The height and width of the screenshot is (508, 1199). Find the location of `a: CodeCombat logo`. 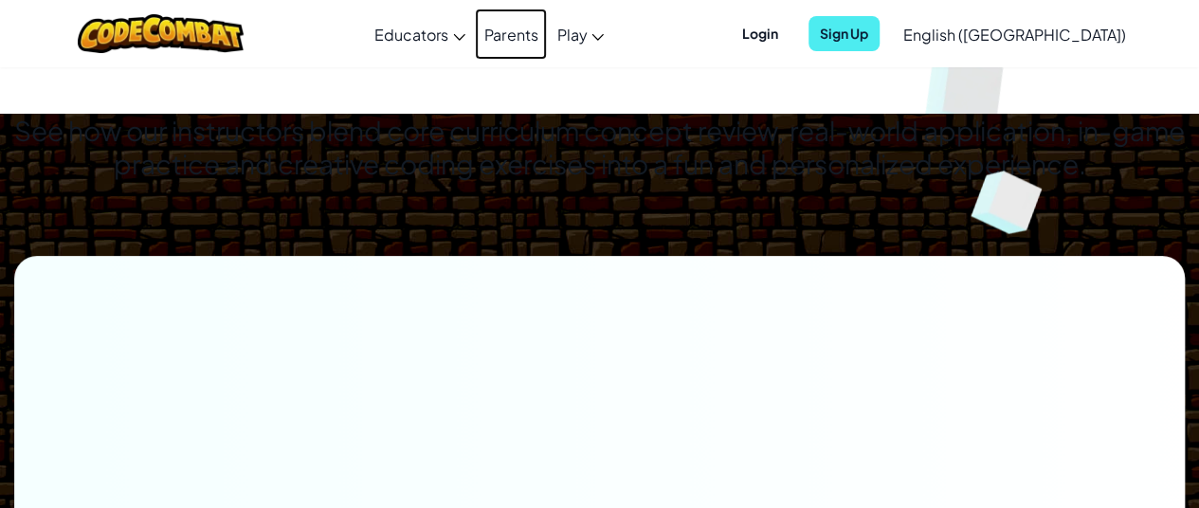

a: CodeCombat logo is located at coordinates (160, 33).